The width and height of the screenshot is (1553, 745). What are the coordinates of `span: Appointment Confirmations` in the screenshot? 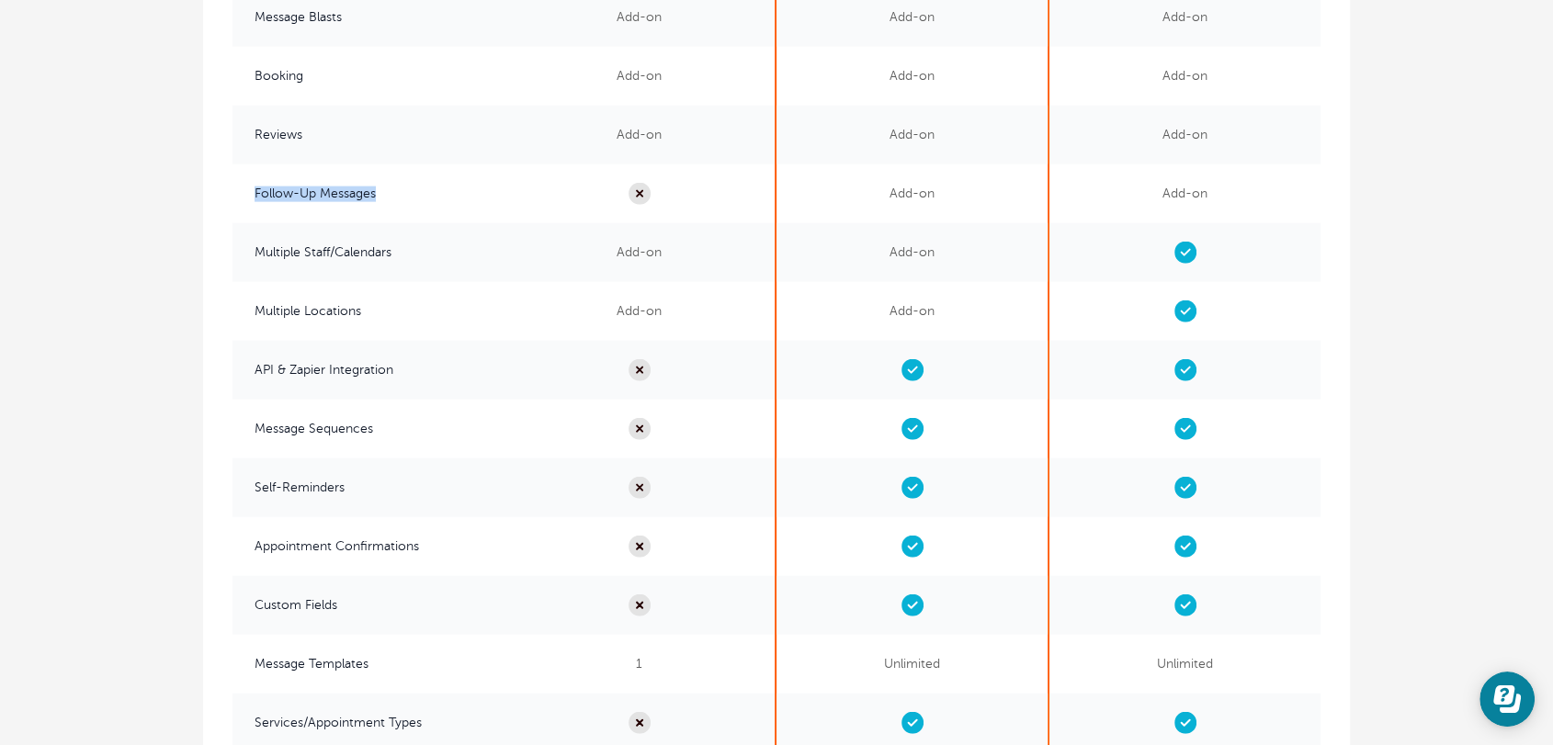 It's located at (368, 547).